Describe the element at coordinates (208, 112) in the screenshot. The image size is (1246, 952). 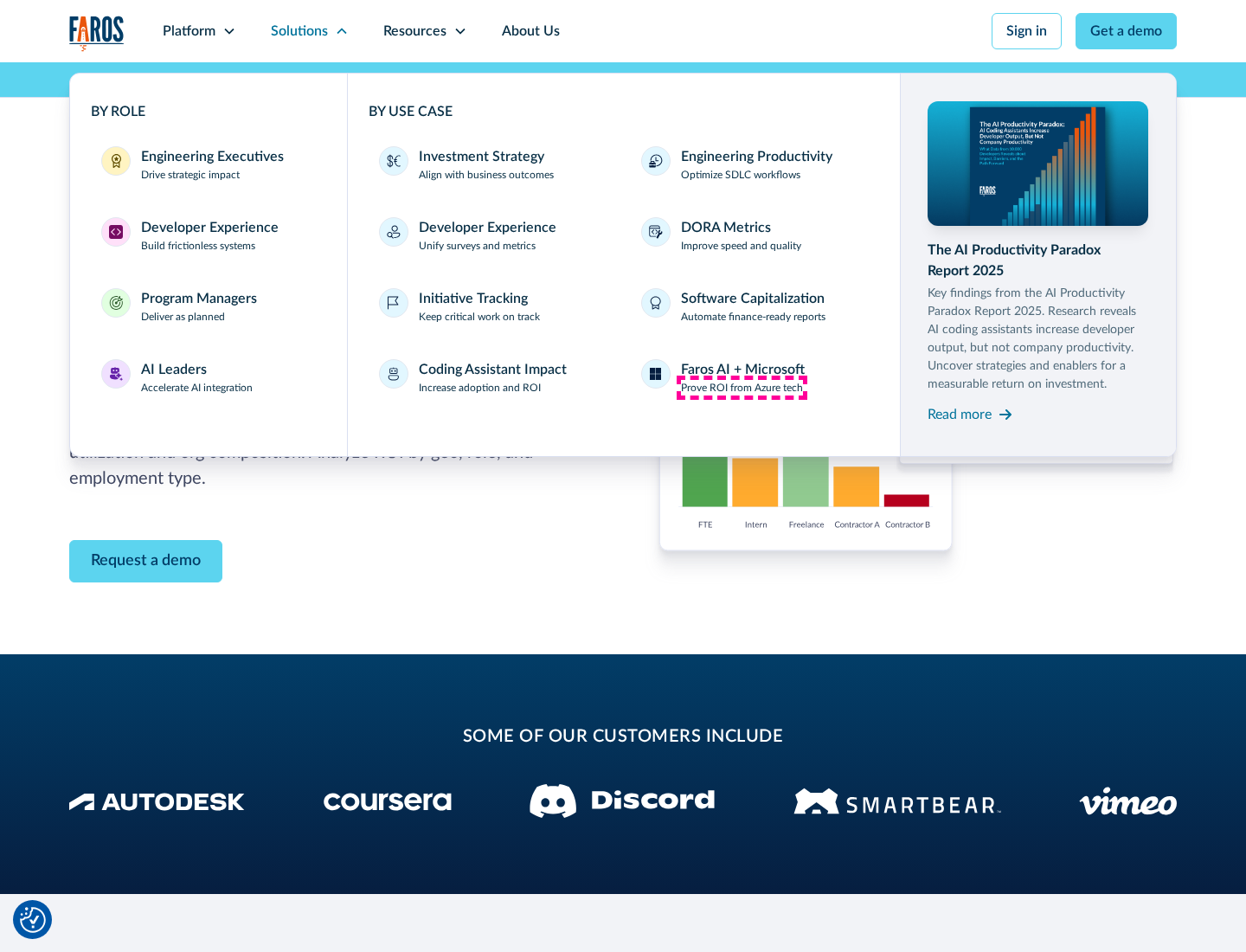
I see `div: BY ROLE` at that location.